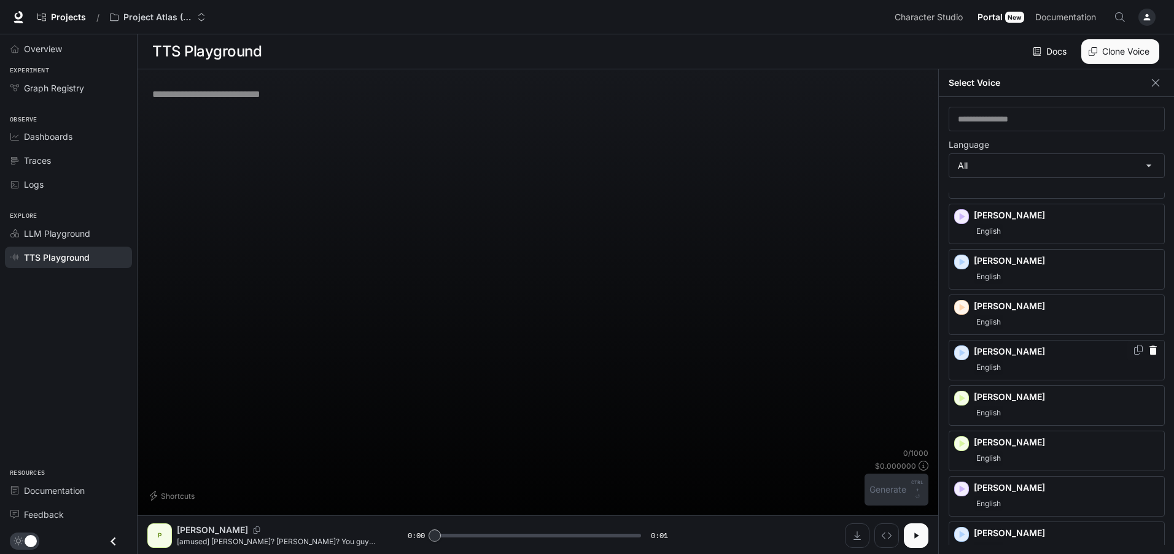  I want to click on button: Shortcuts, so click(173, 496).